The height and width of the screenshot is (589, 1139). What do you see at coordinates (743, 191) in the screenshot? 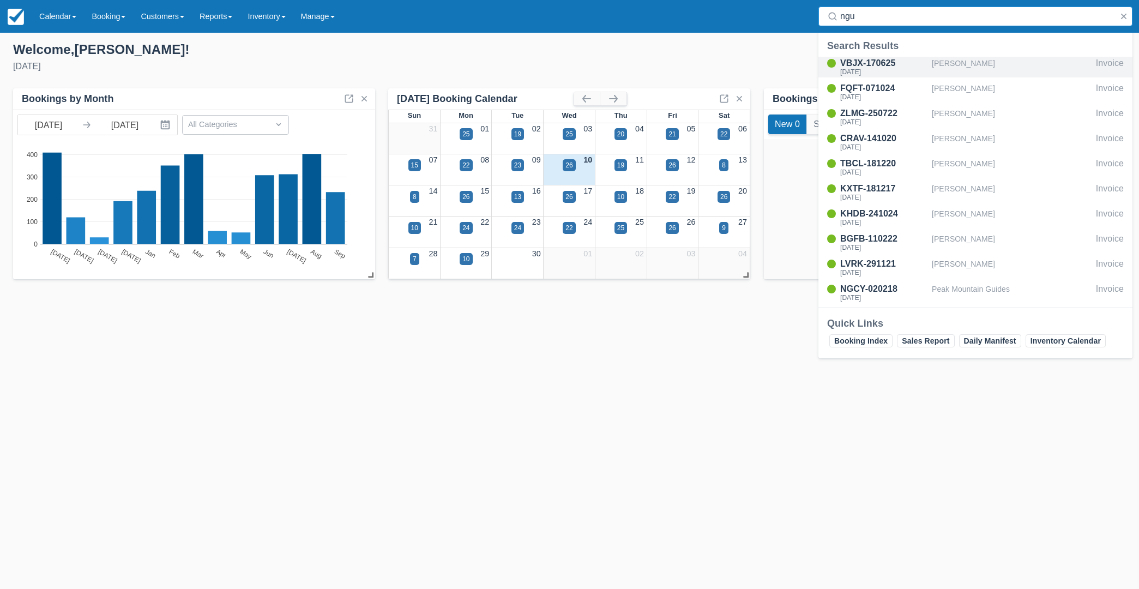
I see `a: 20` at bounding box center [743, 191].